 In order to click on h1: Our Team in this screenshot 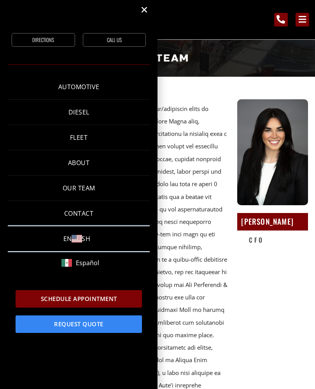, I will do `click(158, 58)`.